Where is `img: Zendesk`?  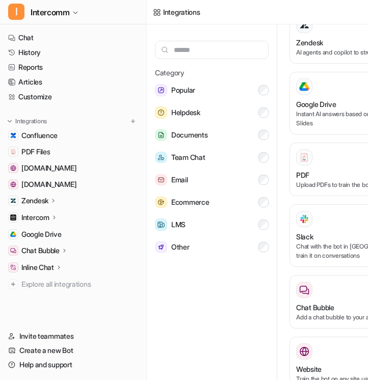 img: Zendesk is located at coordinates (13, 201).